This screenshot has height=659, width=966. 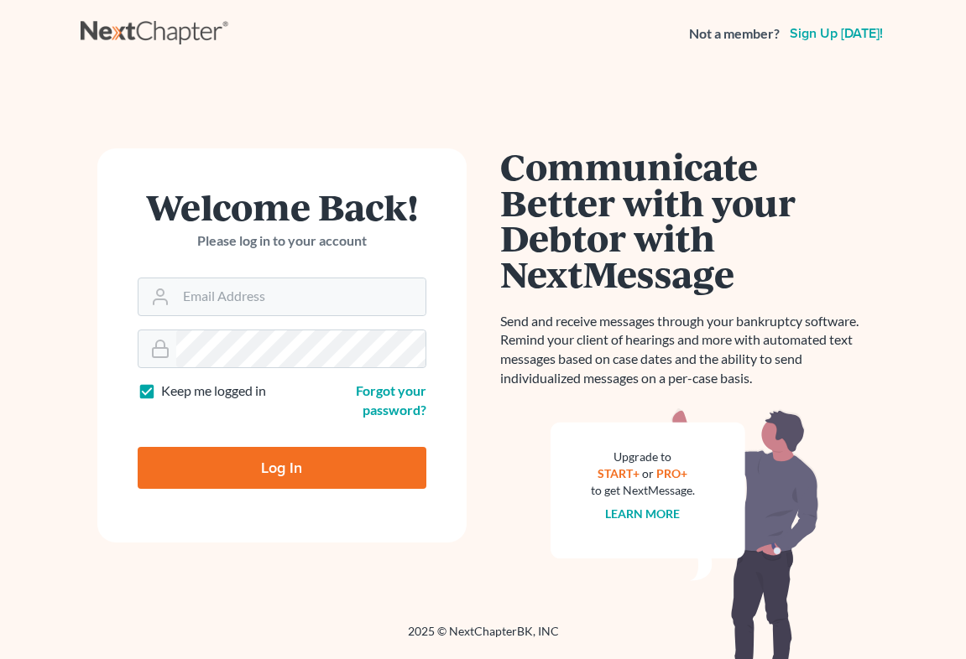 I want to click on div: to get NextMessage., so click(x=643, y=491).